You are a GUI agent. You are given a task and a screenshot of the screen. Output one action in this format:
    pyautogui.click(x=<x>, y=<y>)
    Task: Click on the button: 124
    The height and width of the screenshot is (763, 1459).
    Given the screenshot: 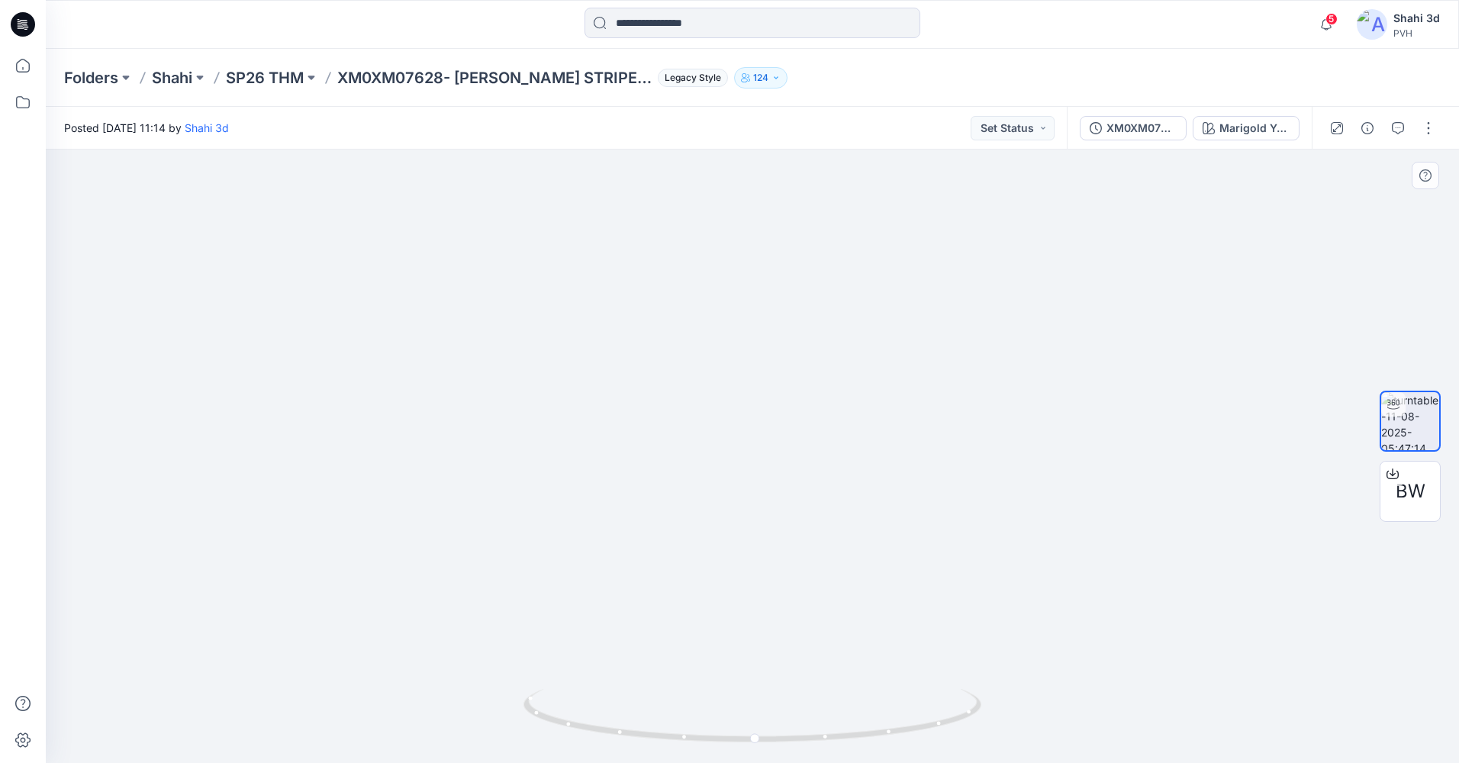 What is the action you would take?
    pyautogui.click(x=761, y=78)
    